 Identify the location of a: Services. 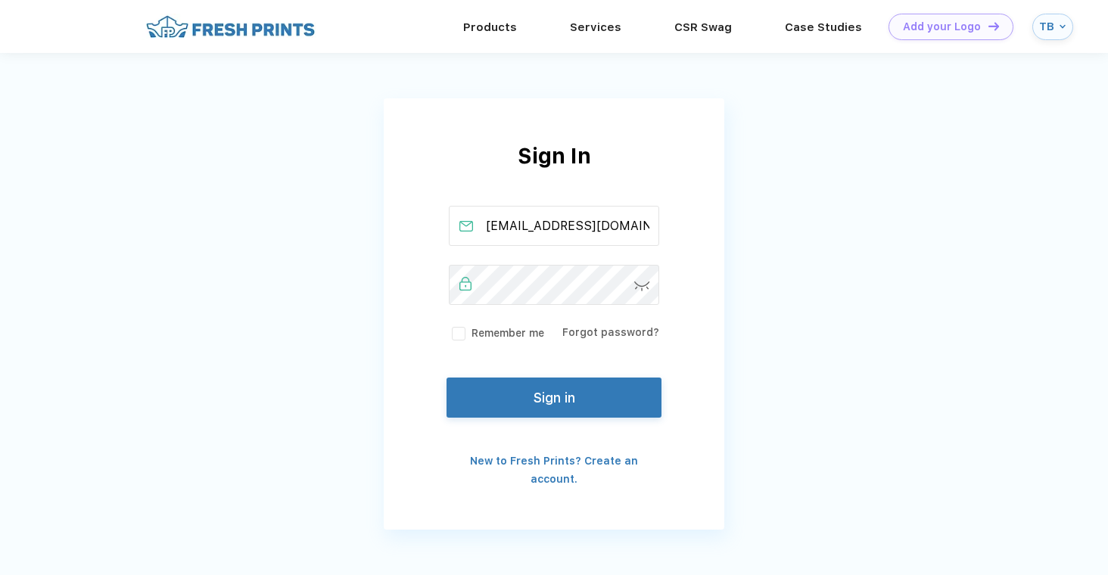
(596, 27).